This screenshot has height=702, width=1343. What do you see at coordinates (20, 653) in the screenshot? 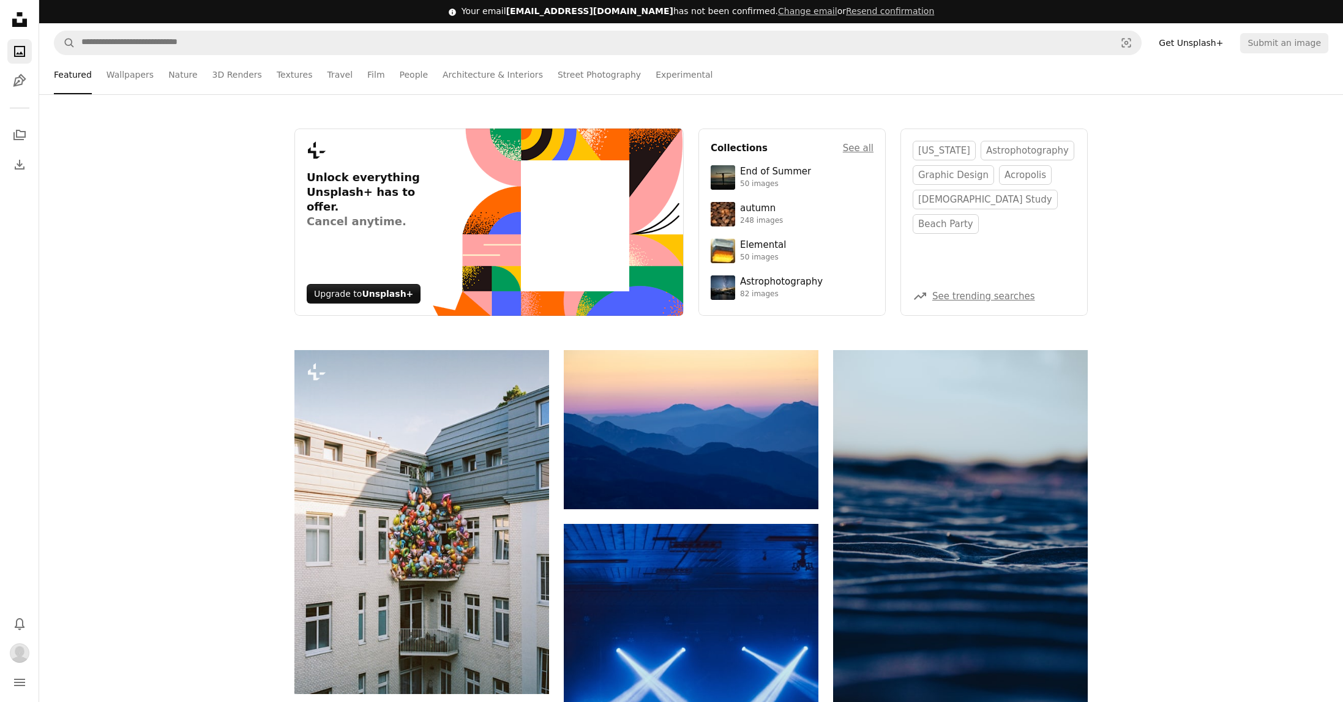
I see `img: Avatar of user Delano simms` at bounding box center [20, 653].